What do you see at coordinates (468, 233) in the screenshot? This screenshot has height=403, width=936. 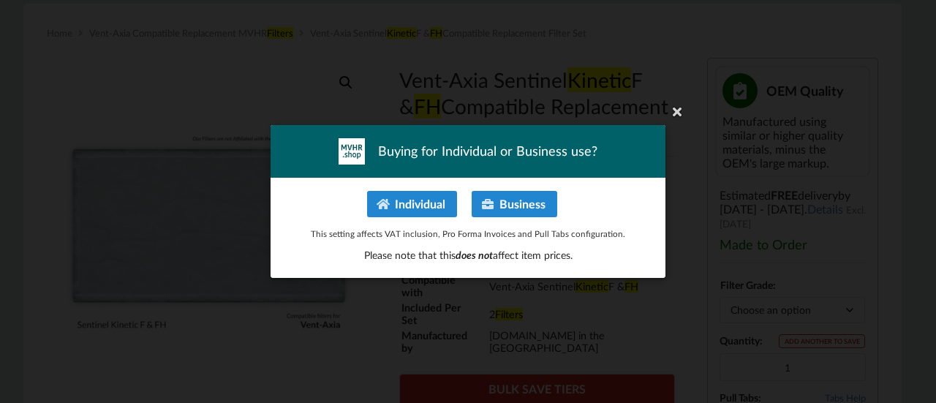 I see `p: This setting affects VAT inclusion, Pro Forma Invoices and Pull Tabs configuration.` at bounding box center [468, 233].